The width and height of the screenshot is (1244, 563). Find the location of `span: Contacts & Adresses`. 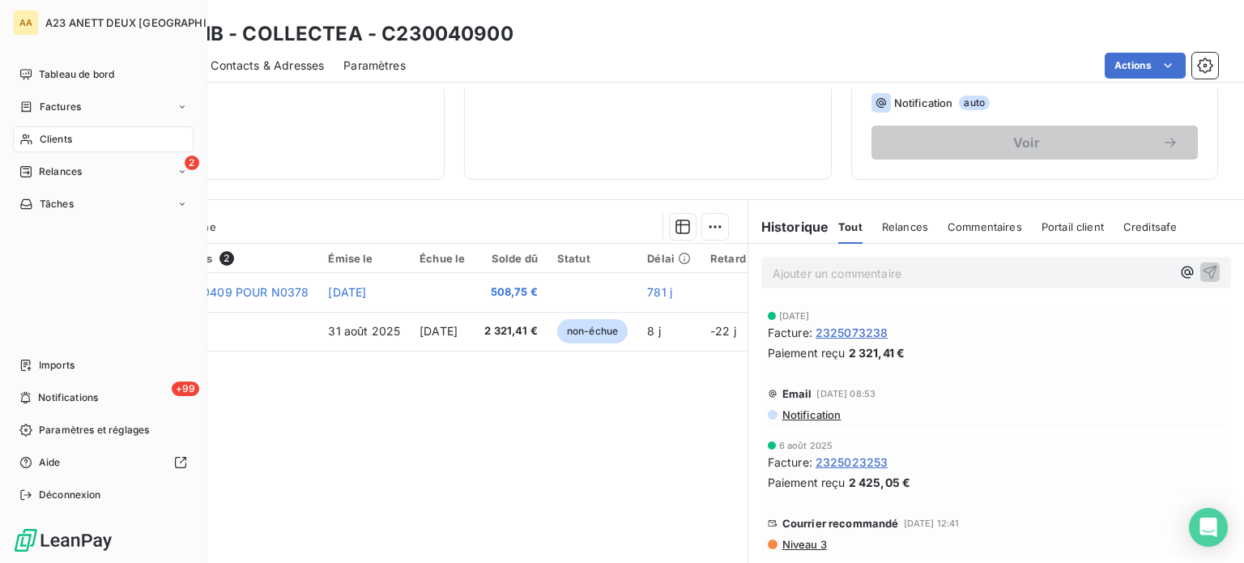

span: Contacts & Adresses is located at coordinates (267, 66).